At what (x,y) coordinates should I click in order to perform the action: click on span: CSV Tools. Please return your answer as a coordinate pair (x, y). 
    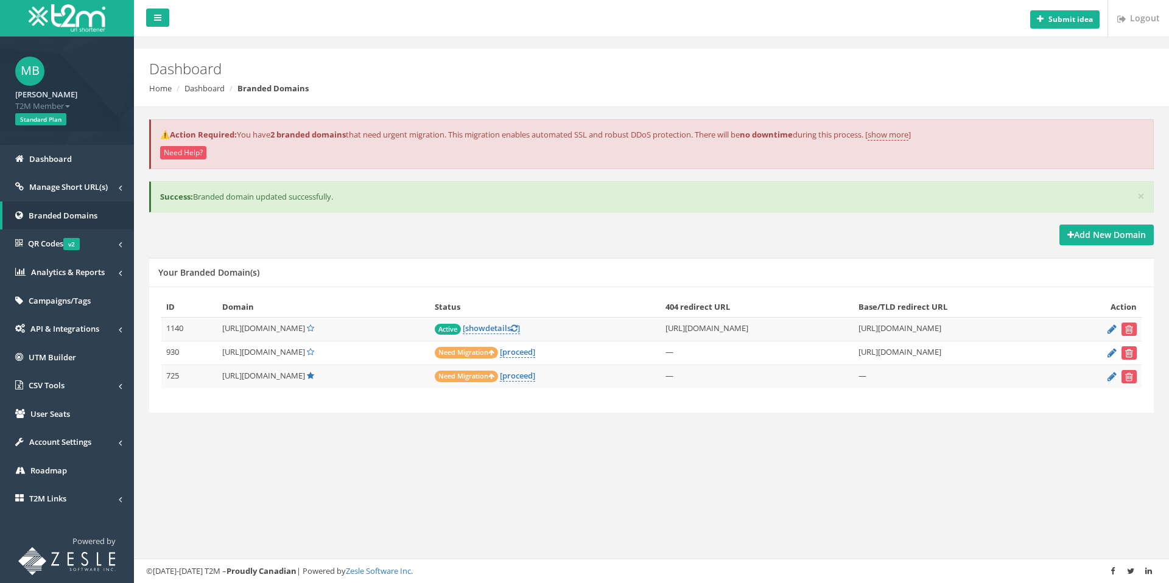
    Looking at the image, I should click on (46, 385).